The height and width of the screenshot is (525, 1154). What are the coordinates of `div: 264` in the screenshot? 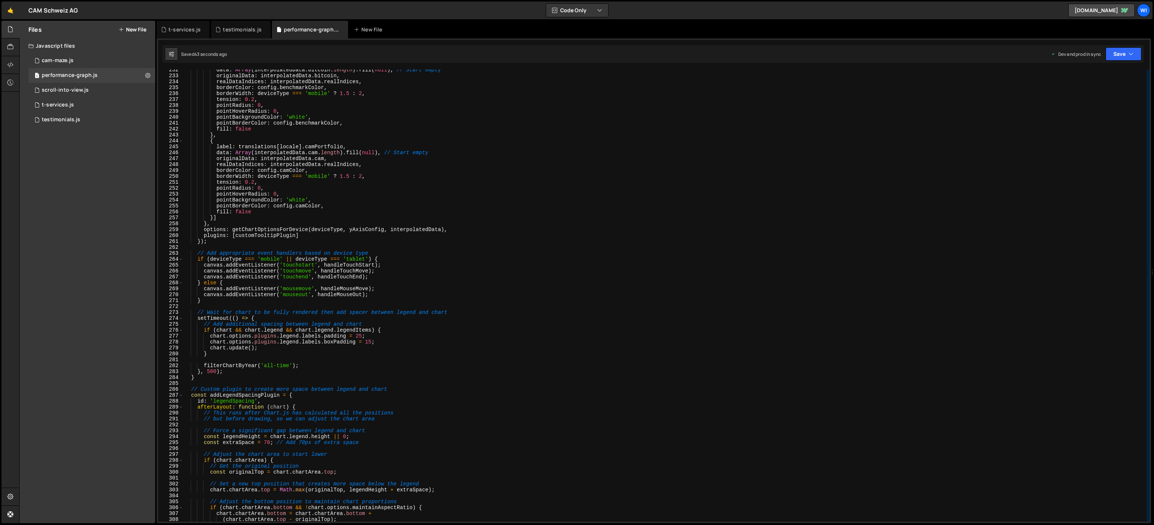 It's located at (171, 259).